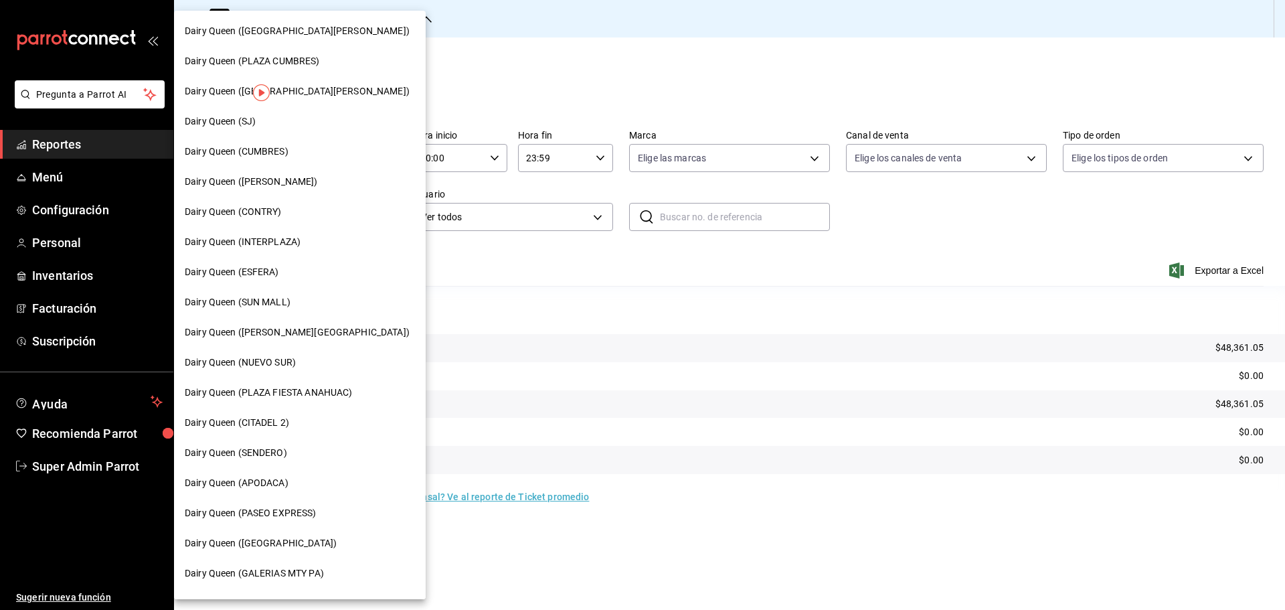 Image resolution: width=1285 pixels, height=610 pixels. What do you see at coordinates (254, 573) in the screenshot?
I see `span: Dairy Queen (GALERIAS MTY PA)` at bounding box center [254, 573].